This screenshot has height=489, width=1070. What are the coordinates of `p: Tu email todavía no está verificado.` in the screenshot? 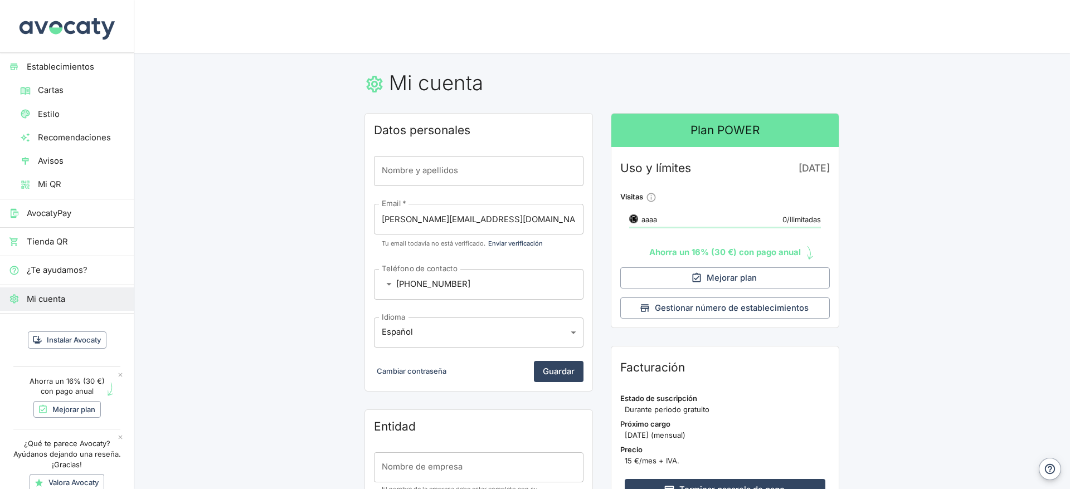 It's located at (478, 243).